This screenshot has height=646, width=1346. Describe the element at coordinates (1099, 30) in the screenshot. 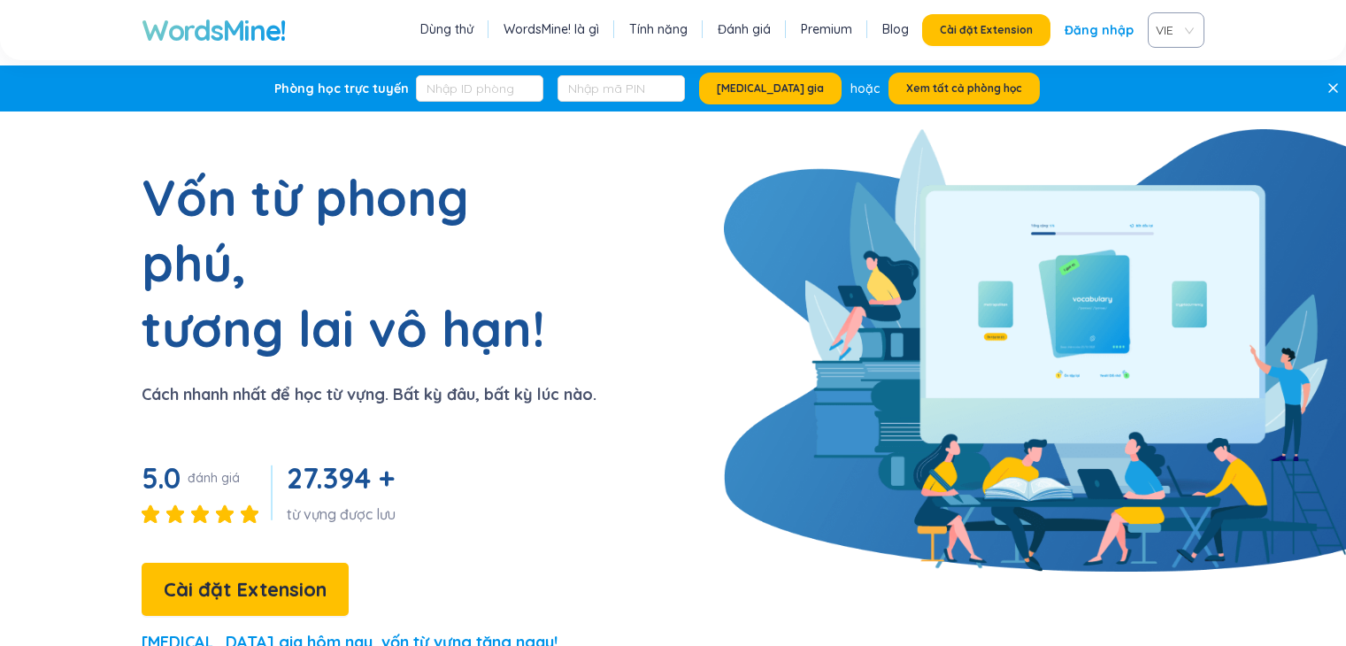

I see `a: Đăng nhập` at that location.